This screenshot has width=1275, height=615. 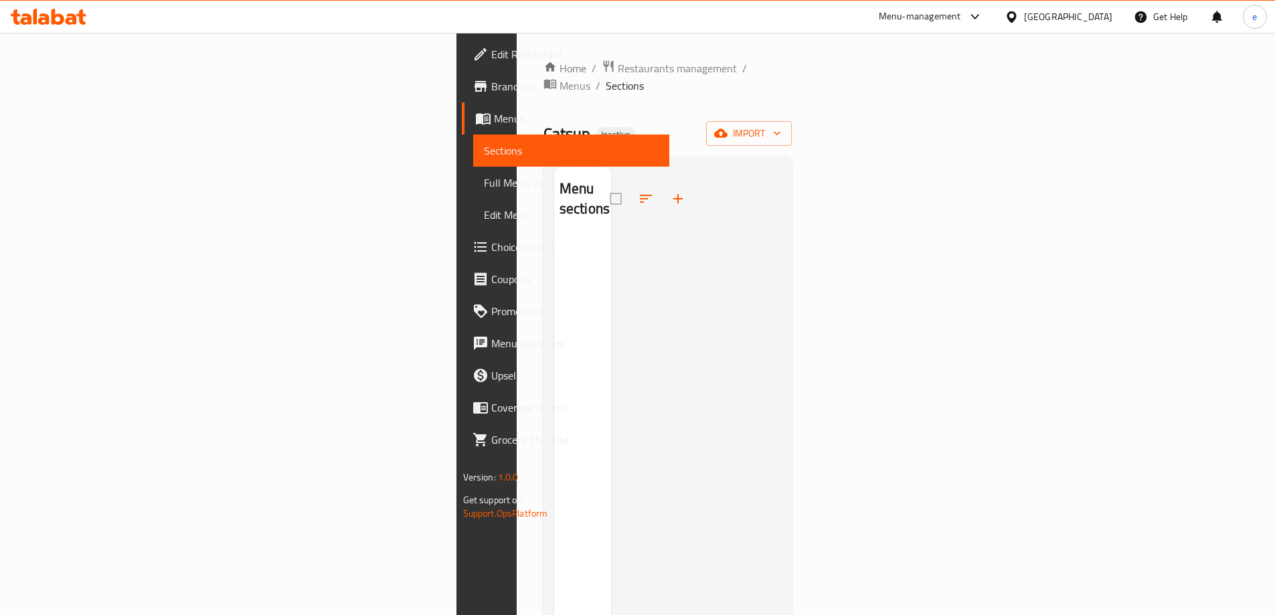 I want to click on a: Menus, so click(x=566, y=118).